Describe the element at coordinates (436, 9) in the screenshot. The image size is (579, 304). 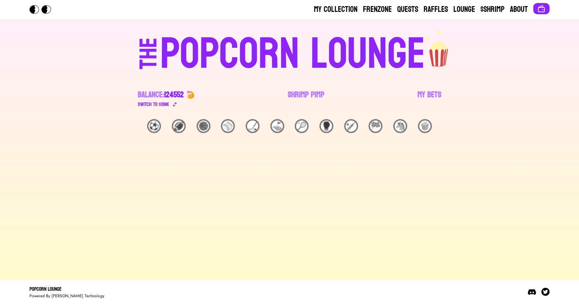
I see `a: Raffles` at that location.